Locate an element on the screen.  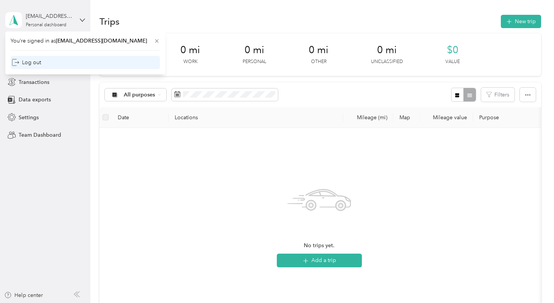
span: Settings is located at coordinates (28, 117).